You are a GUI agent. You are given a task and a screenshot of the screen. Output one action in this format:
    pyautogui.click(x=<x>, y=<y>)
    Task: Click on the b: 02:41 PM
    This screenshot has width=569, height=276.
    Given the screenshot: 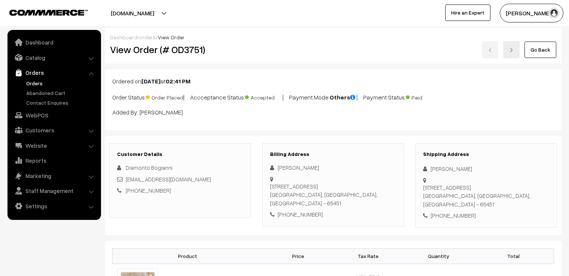 What is the action you would take?
    pyautogui.click(x=178, y=81)
    